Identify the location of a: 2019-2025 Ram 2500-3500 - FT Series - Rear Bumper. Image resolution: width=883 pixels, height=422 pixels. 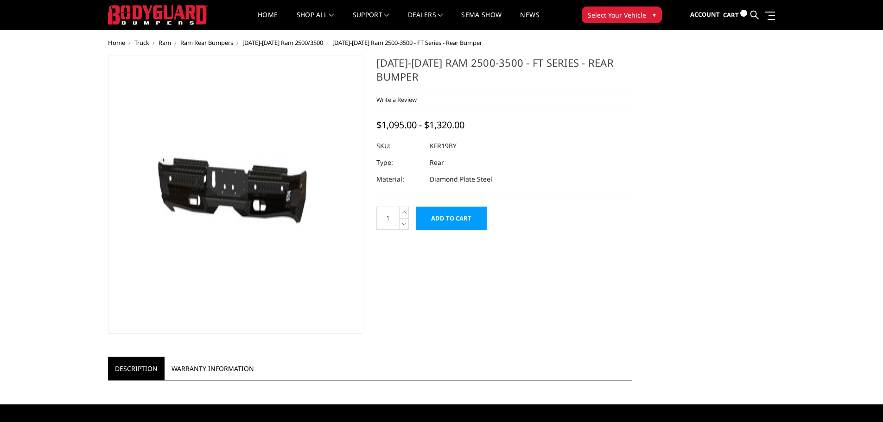
(236, 195).